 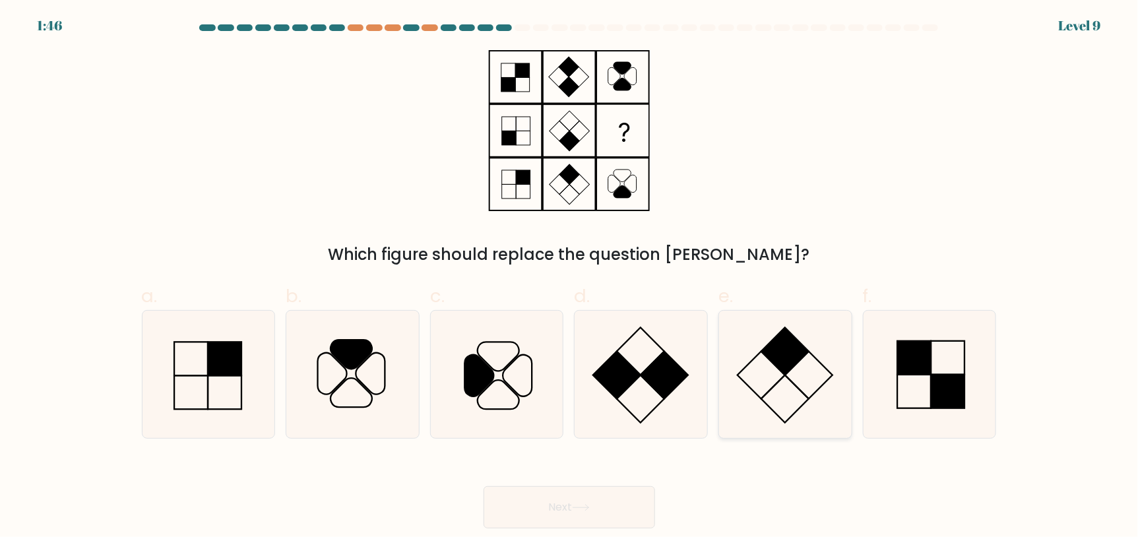 What do you see at coordinates (150, 296) in the screenshot?
I see `span: a.` at bounding box center [150, 296].